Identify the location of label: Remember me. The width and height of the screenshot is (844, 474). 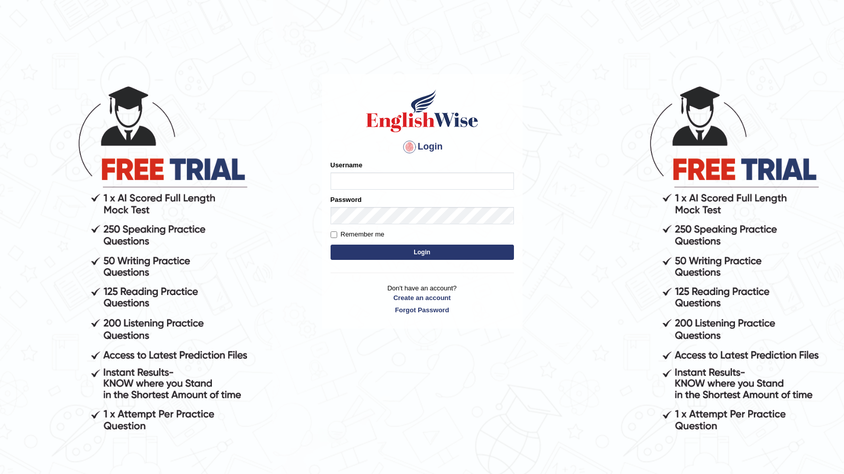
(357, 235).